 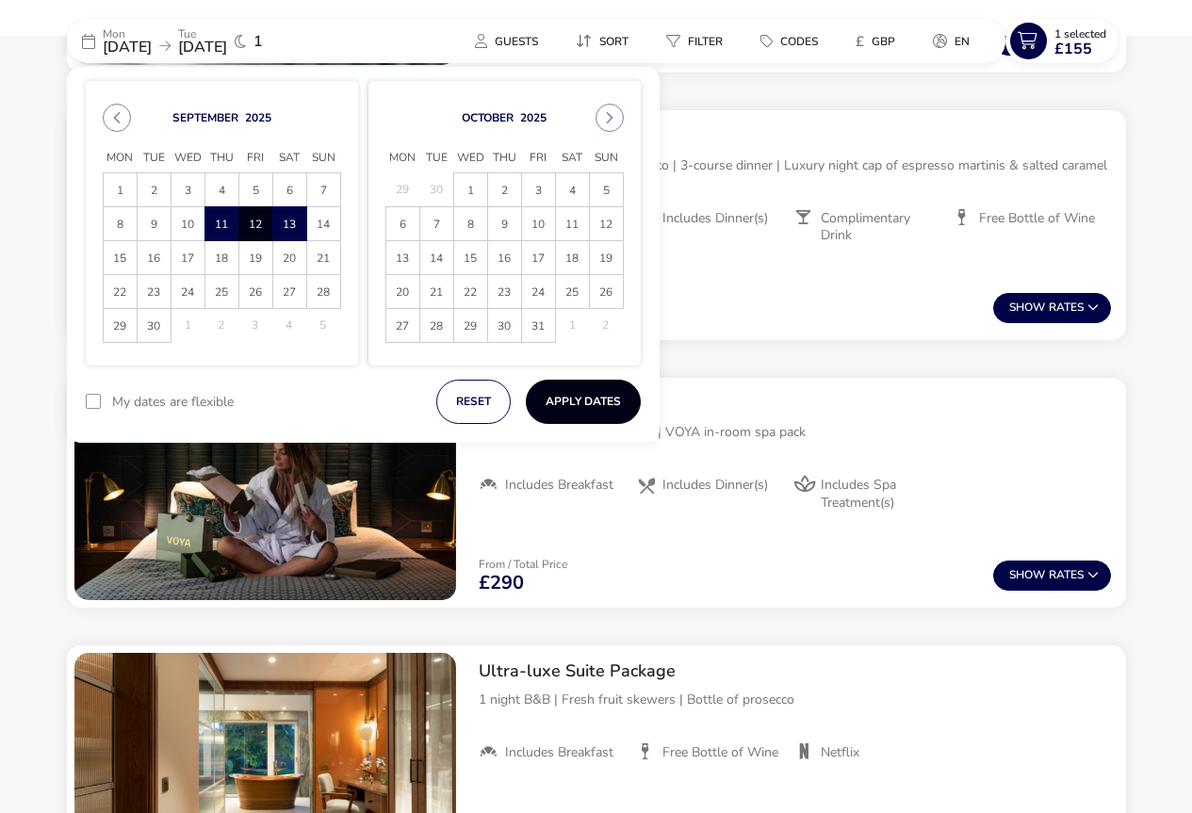 I want to click on span: 1 Selected, so click(x=1080, y=34).